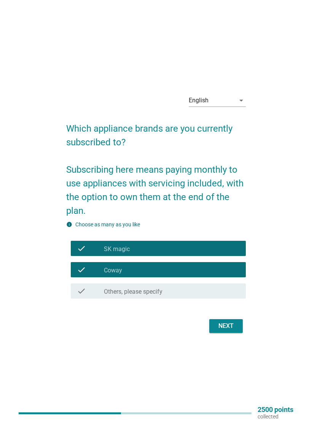 The image size is (312, 423). What do you see at coordinates (198, 100) in the screenshot?
I see `div: English` at bounding box center [198, 100].